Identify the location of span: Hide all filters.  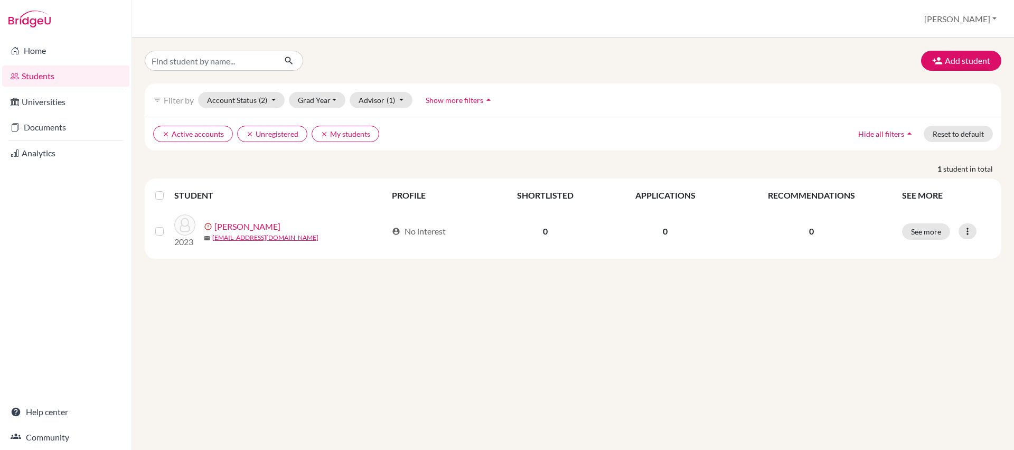
(881, 134).